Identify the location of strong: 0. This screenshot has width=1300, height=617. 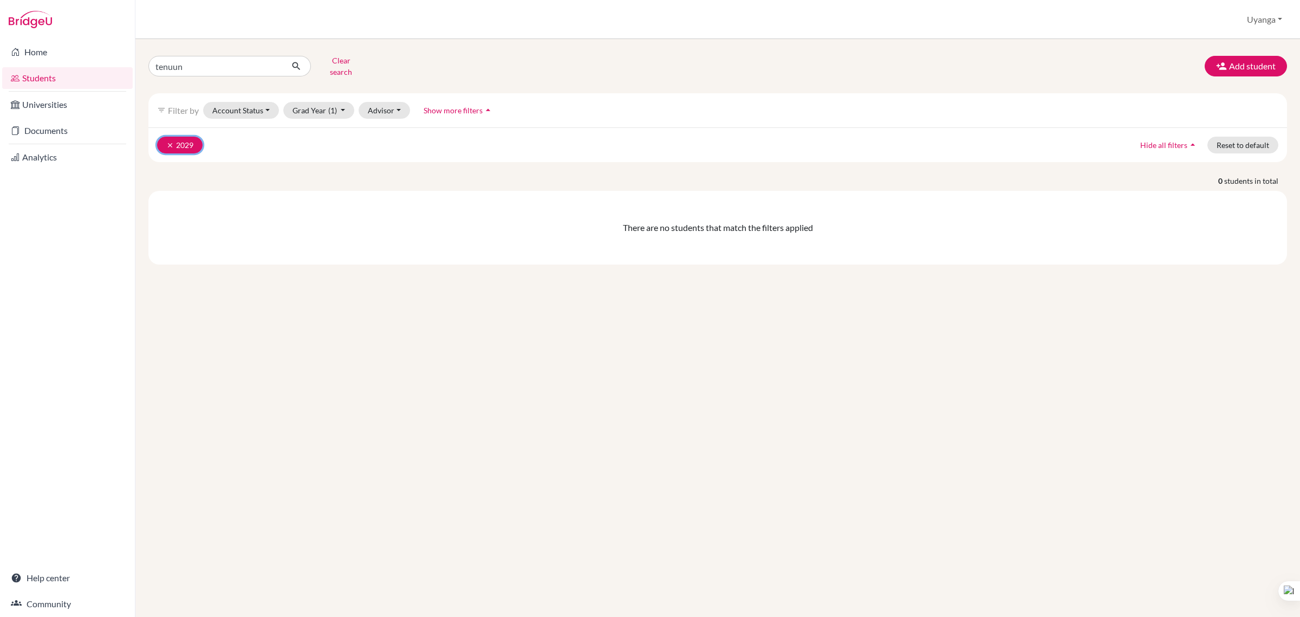
(1221, 180).